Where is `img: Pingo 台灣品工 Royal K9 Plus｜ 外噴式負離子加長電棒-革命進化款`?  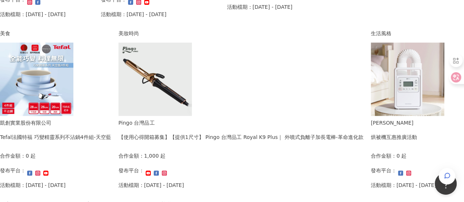 img: Pingo 台灣品工 Royal K9 Plus｜ 外噴式負離子加長電棒-革命進化款 is located at coordinates (155, 79).